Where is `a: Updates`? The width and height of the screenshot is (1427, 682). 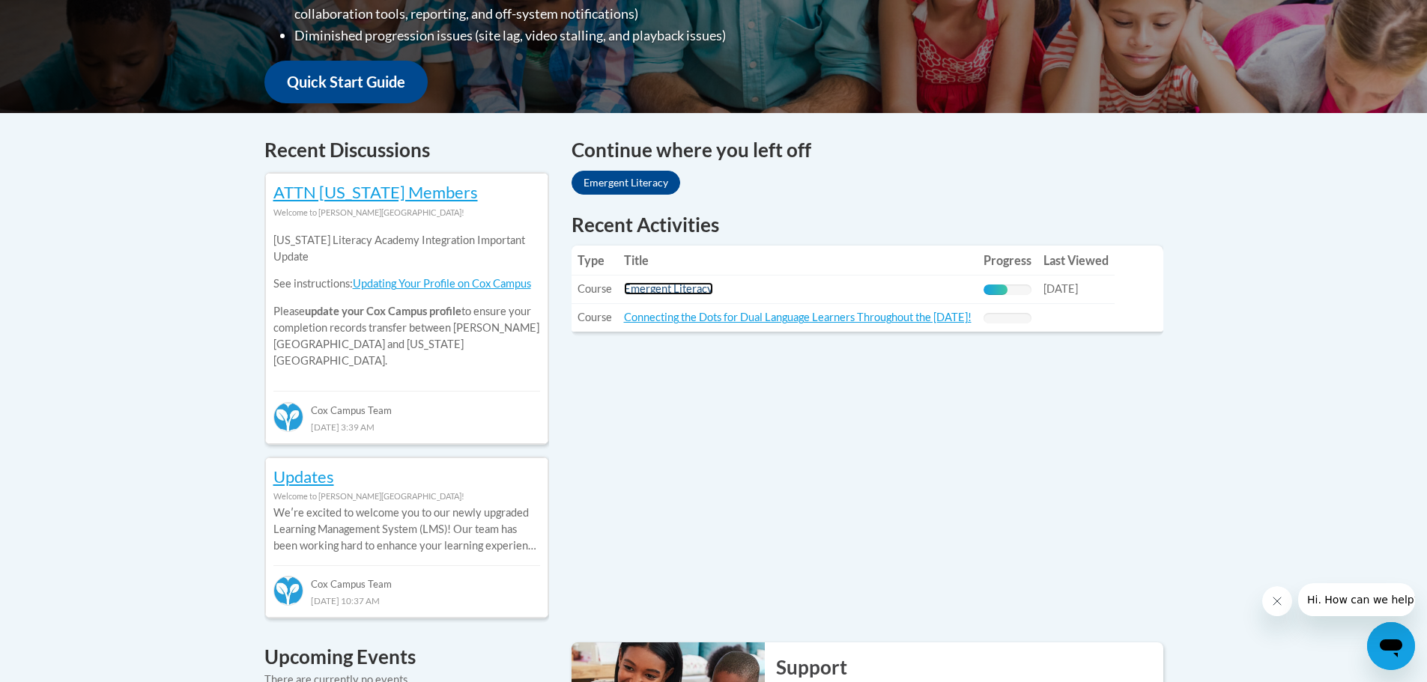
a: Updates is located at coordinates (303, 476).